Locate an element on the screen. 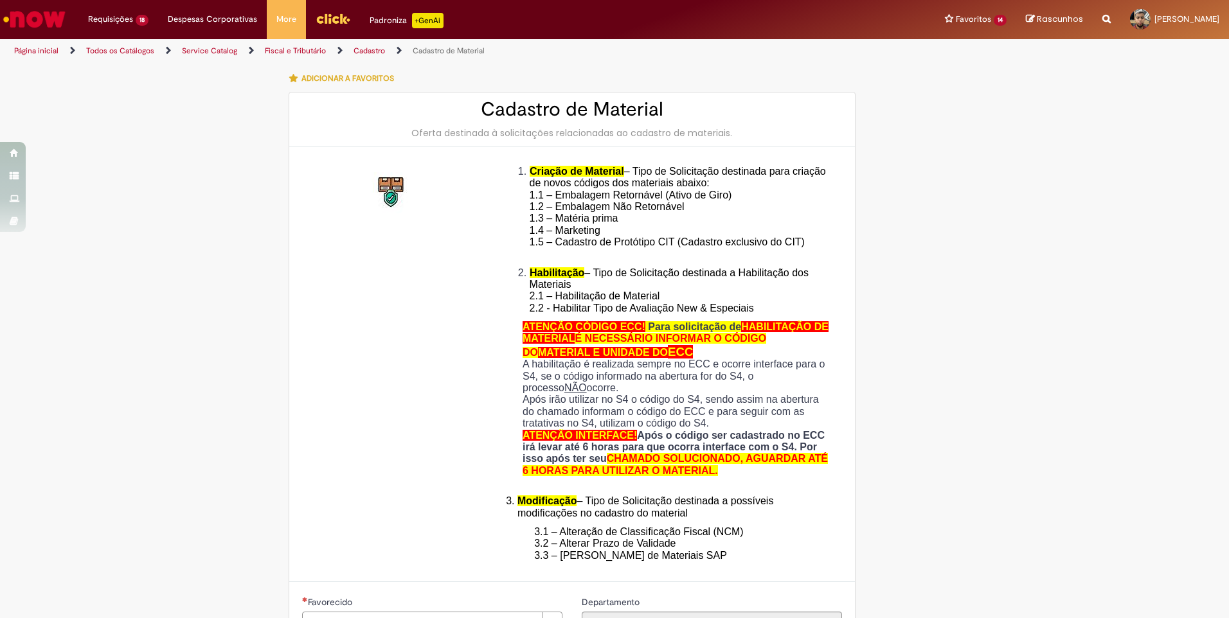 This screenshot has height=618, width=1229. ul: Trilhas de página is located at coordinates (409, 51).